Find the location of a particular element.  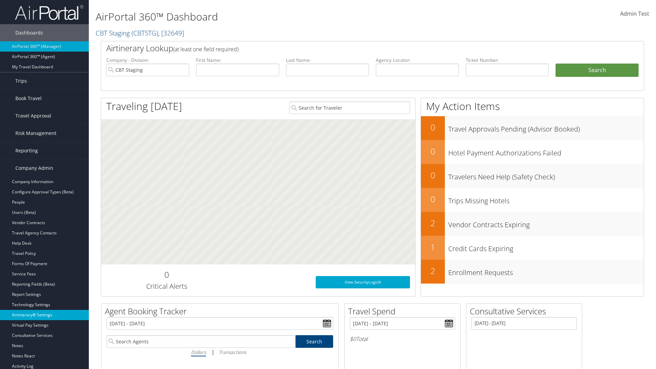

h2: Airtinerary Lookup is located at coordinates (350, 48).